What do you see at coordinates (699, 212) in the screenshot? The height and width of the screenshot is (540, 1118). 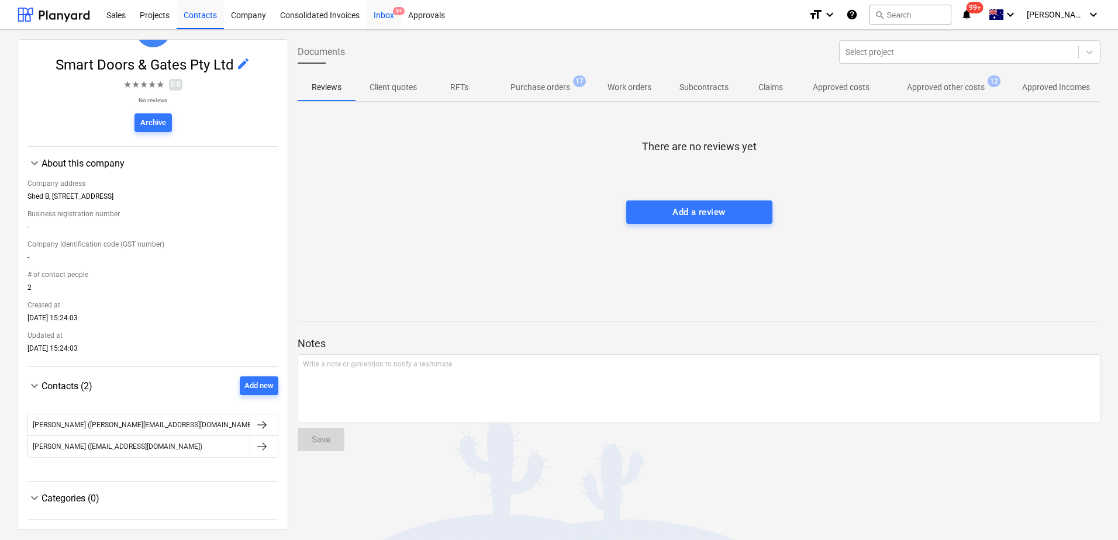 I see `button: Add a review` at bounding box center [699, 212].